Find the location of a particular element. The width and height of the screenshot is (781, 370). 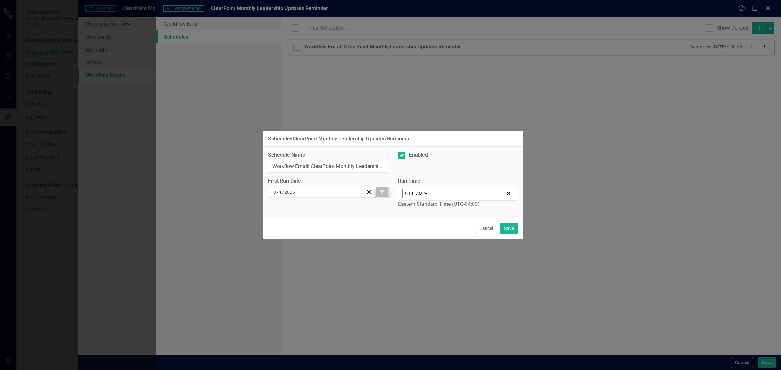

input: Schedule Name is located at coordinates (328, 167).